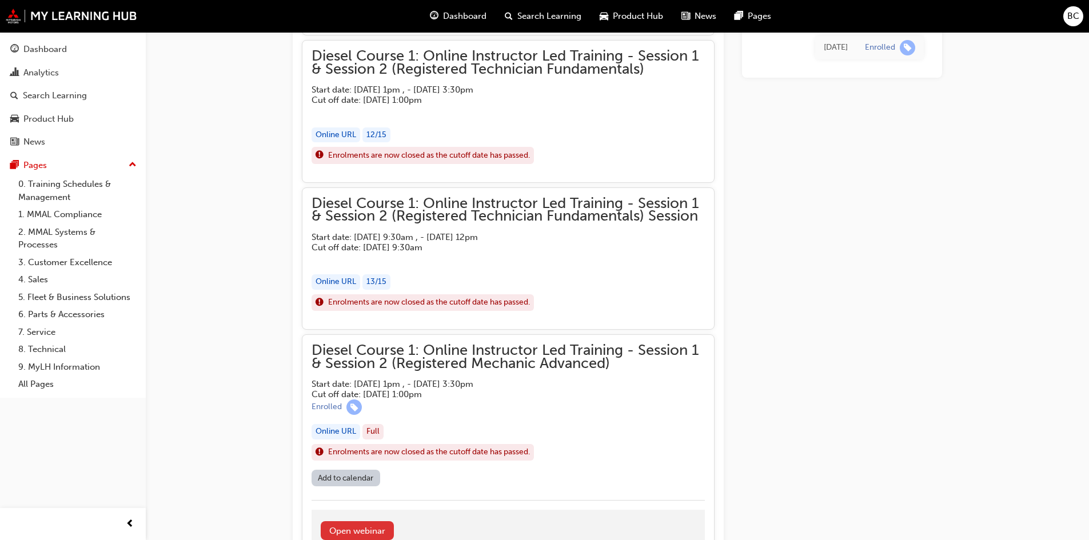 Image resolution: width=1089 pixels, height=540 pixels. Describe the element at coordinates (130, 524) in the screenshot. I see `span: prev-icon` at that location.